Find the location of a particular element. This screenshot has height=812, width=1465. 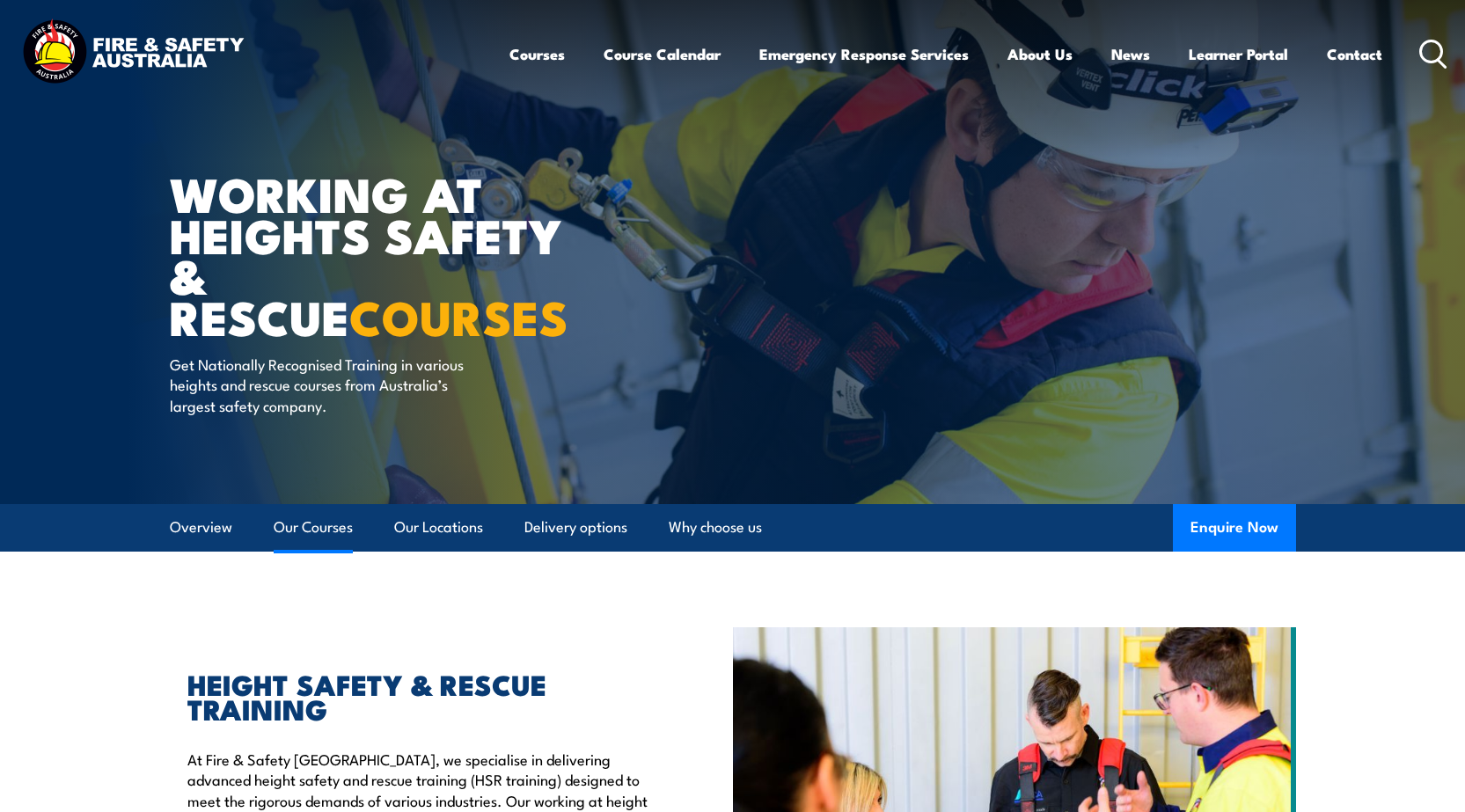

a: Delivery options is located at coordinates (576, 527).